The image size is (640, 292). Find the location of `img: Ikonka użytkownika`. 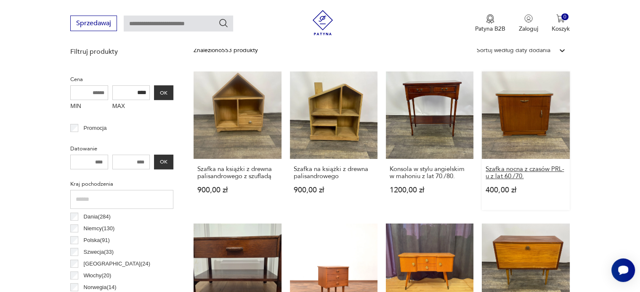

img: Ikonka użytkownika is located at coordinates (529, 19).